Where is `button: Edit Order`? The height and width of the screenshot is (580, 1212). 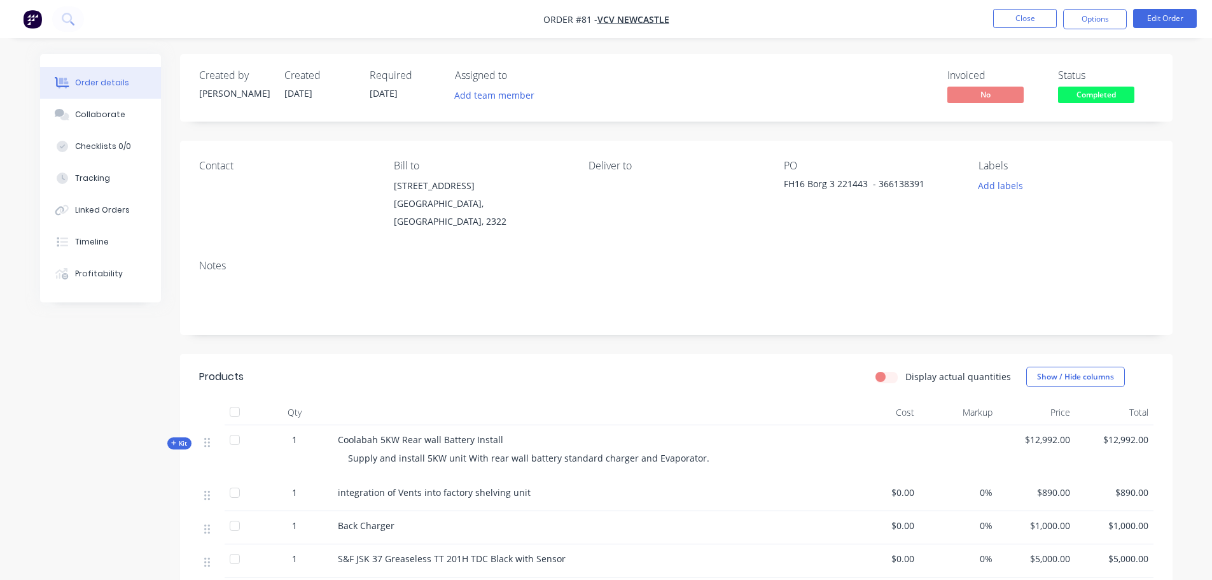 button: Edit Order is located at coordinates (1165, 18).